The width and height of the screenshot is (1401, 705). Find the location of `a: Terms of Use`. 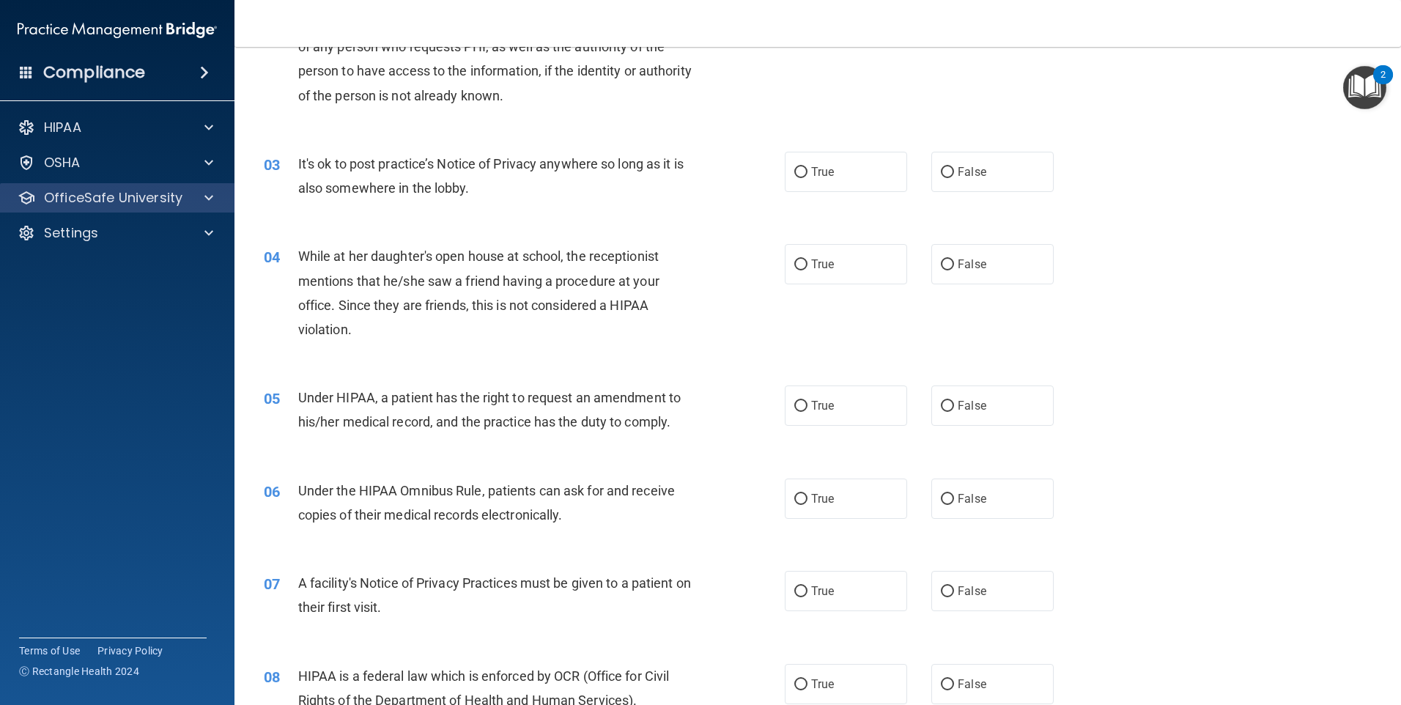

a: Terms of Use is located at coordinates (49, 651).